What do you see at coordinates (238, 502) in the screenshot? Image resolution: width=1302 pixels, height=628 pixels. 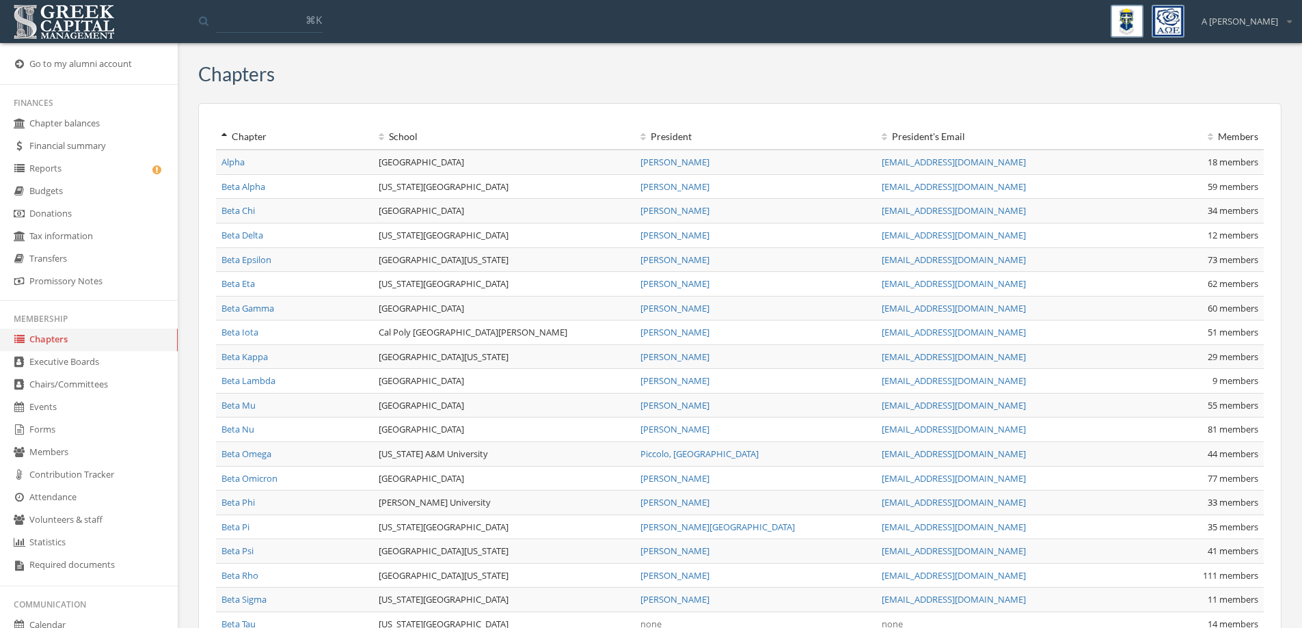 I see `a: Beta Phi` at bounding box center [238, 502].